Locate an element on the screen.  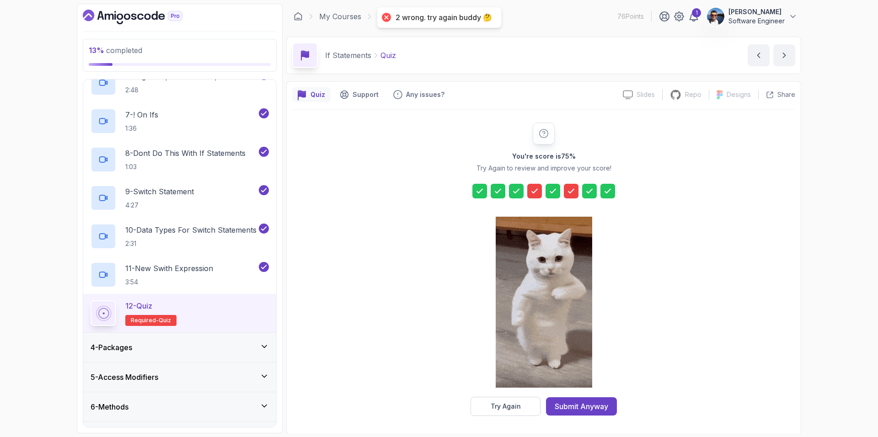
h3: 4 - Packages is located at coordinates (111, 347).